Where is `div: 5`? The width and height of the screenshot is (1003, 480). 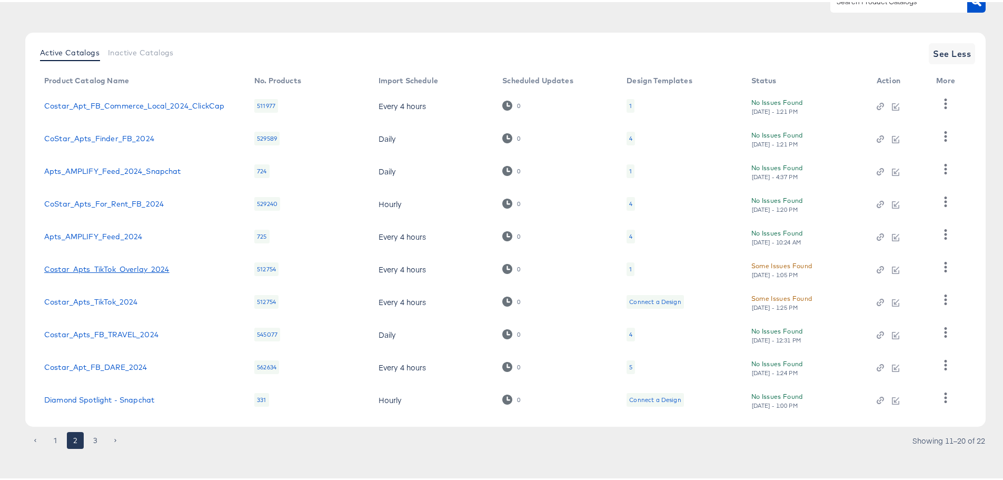 div: 5 is located at coordinates (631, 365).